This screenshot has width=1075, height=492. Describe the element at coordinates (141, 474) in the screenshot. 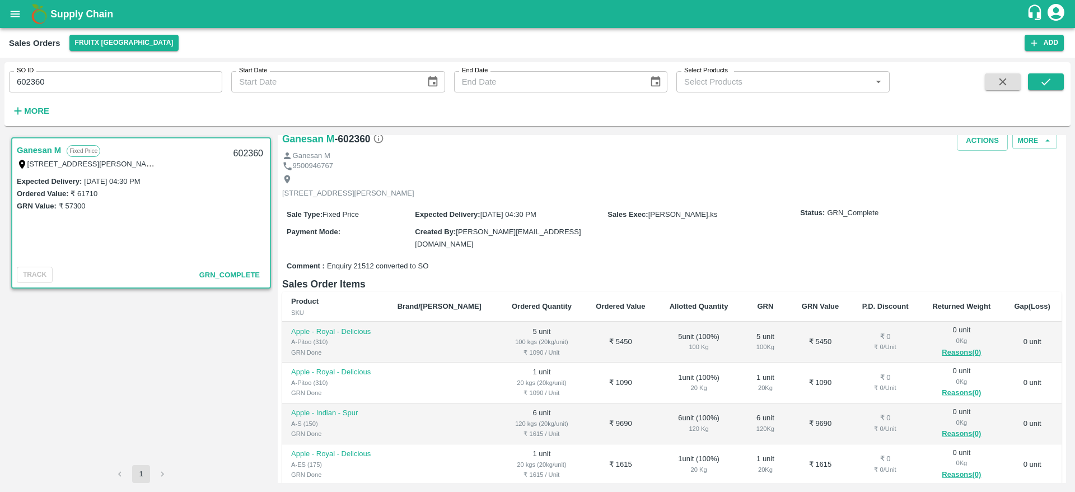

I see `button: page 1` at that location.